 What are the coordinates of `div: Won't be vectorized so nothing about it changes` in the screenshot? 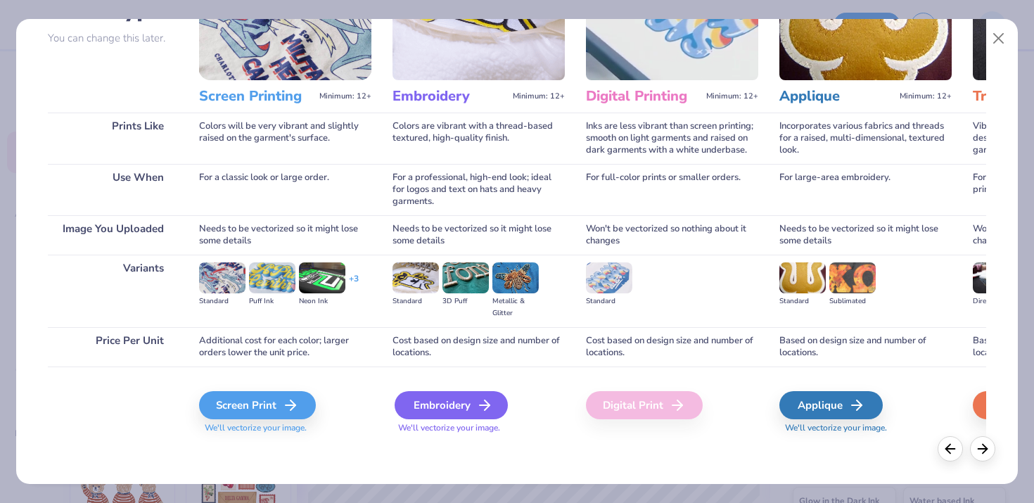 It's located at (672, 235).